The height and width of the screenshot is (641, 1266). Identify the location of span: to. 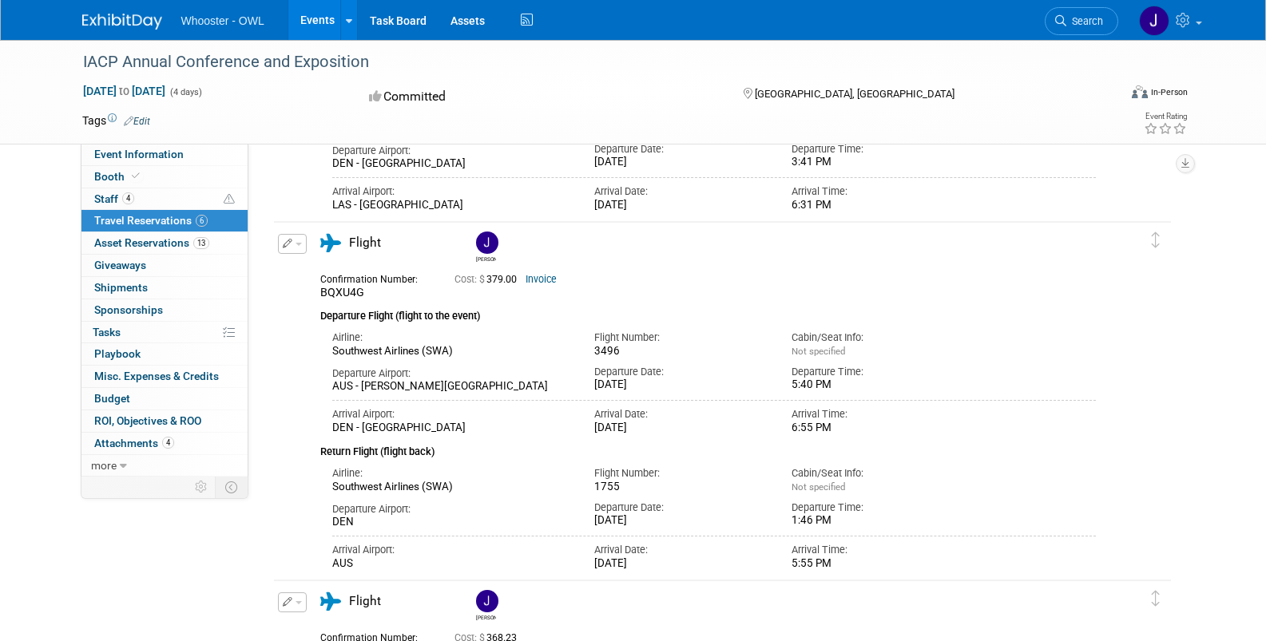
(124, 91).